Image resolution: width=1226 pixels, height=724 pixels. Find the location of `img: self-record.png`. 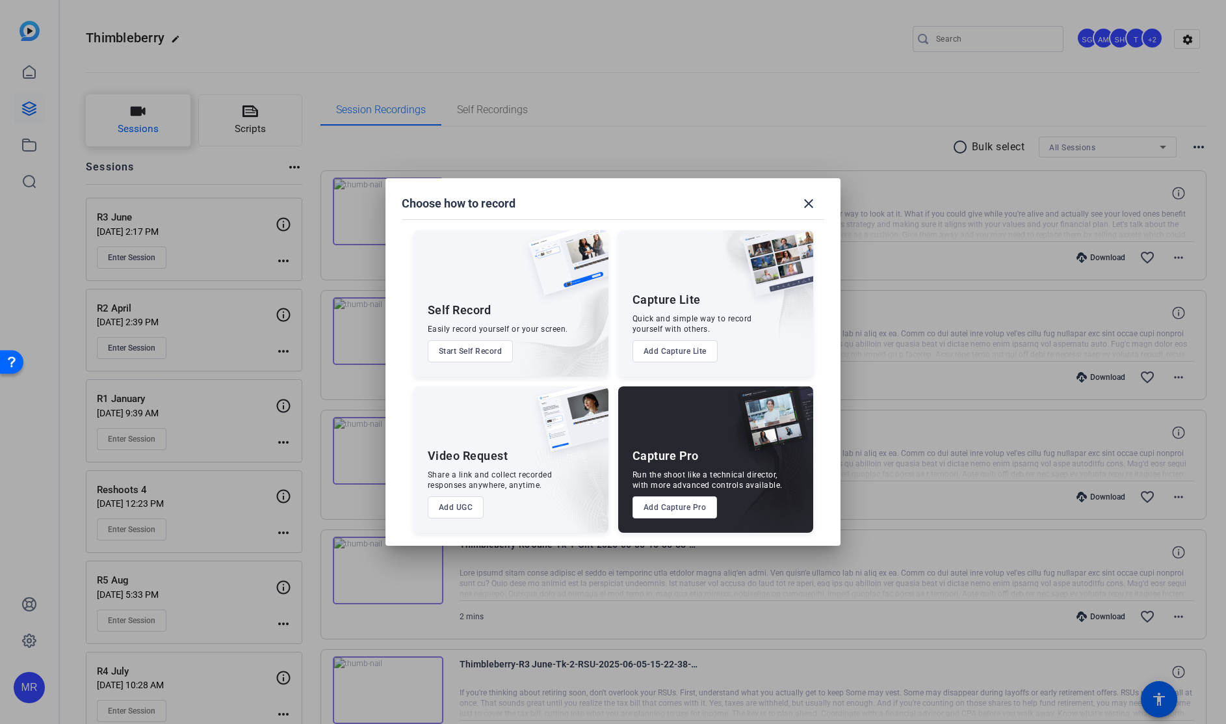

img: self-record.png is located at coordinates (564, 269).